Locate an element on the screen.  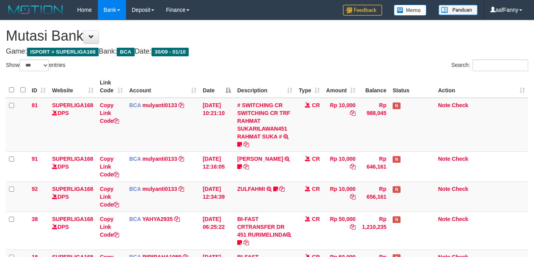
th: Status is located at coordinates (412, 86).